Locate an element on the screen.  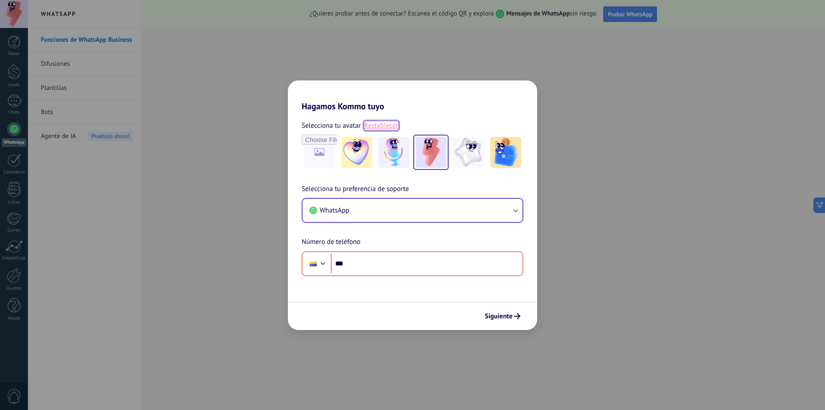
img: -1.jpeg is located at coordinates (357, 152).